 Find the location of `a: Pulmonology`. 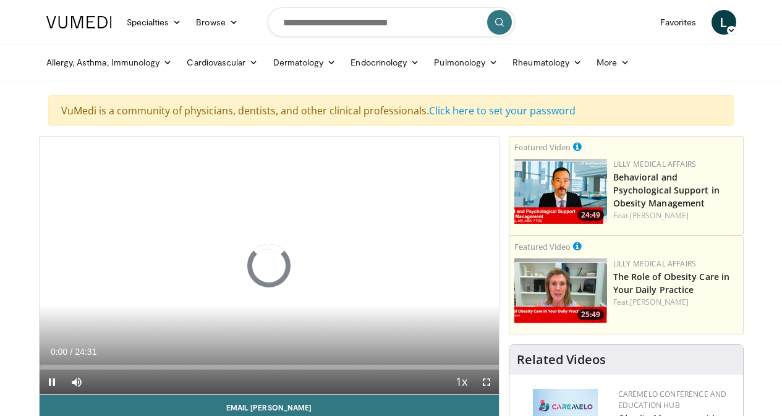

a: Pulmonology is located at coordinates (465, 62).